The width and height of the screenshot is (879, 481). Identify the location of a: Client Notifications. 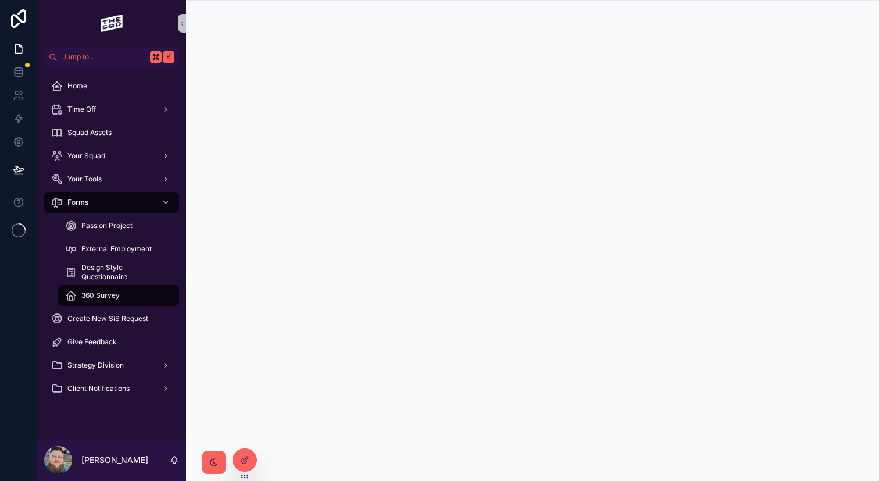
(112, 389).